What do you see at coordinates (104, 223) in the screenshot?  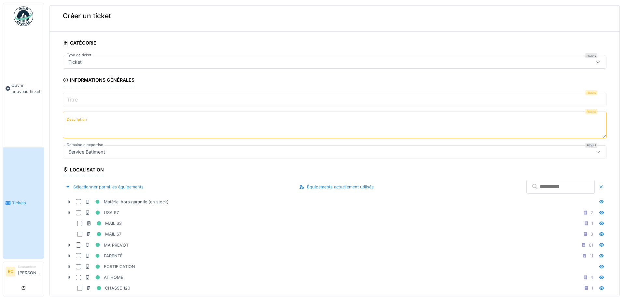 I see `div: MAIL 63` at bounding box center [104, 223].